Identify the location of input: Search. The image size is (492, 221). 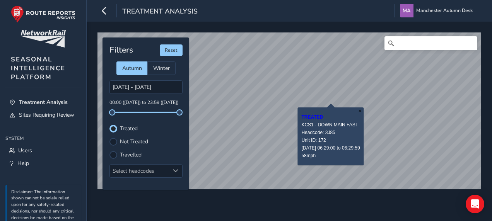
(431, 43).